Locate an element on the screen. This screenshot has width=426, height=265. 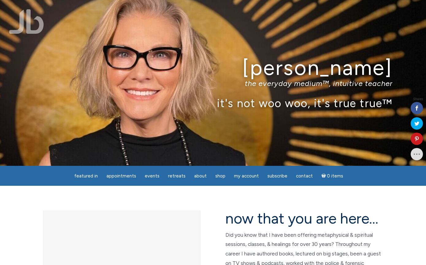
a: featured in is located at coordinates (86, 176).